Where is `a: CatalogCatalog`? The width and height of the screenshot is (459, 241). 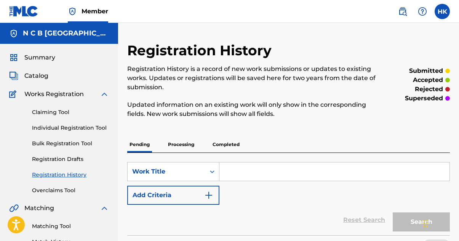
a: CatalogCatalog is located at coordinates (29, 76).